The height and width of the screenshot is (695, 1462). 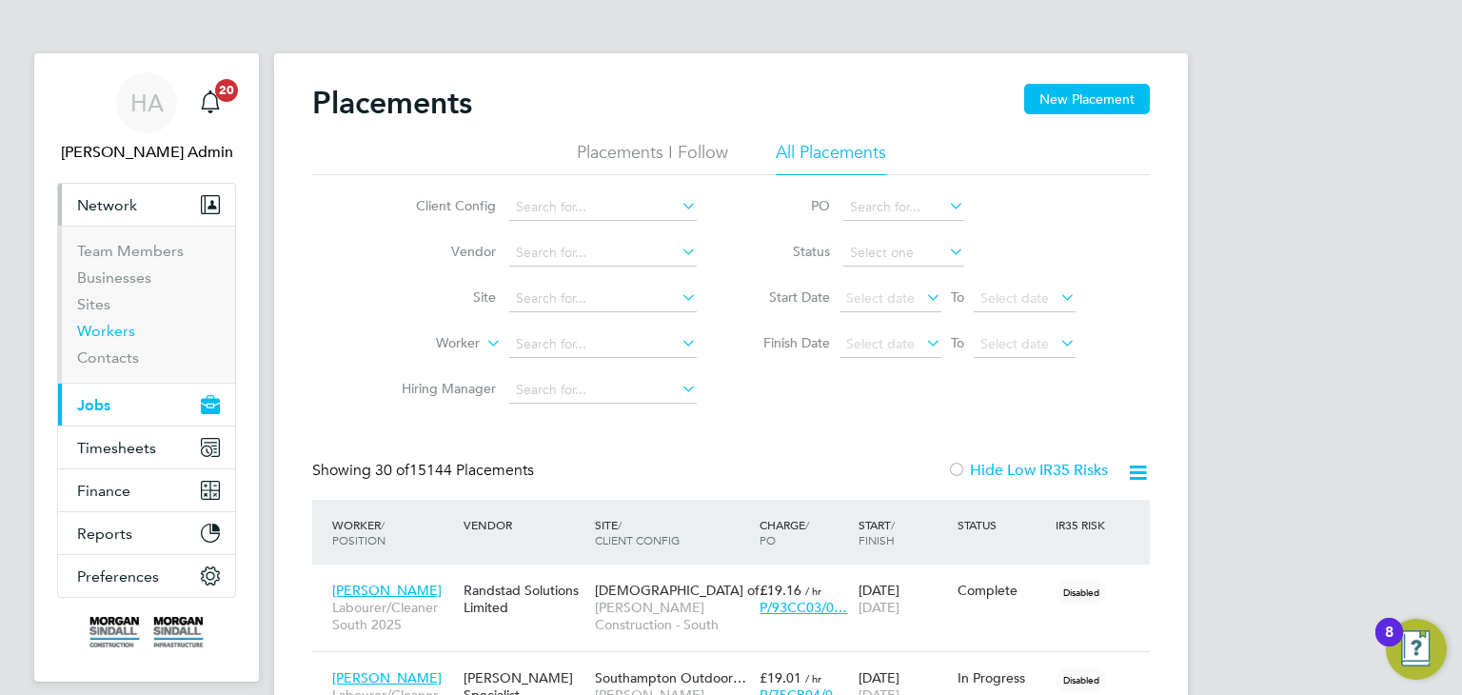 What do you see at coordinates (93, 304) in the screenshot?
I see `a: Sites` at bounding box center [93, 304].